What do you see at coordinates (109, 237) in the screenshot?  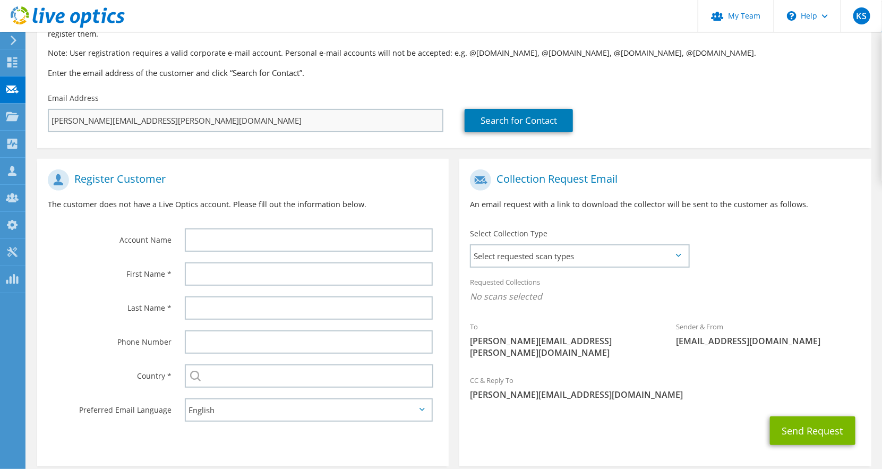 I see `label: Account Name` at bounding box center [109, 237].